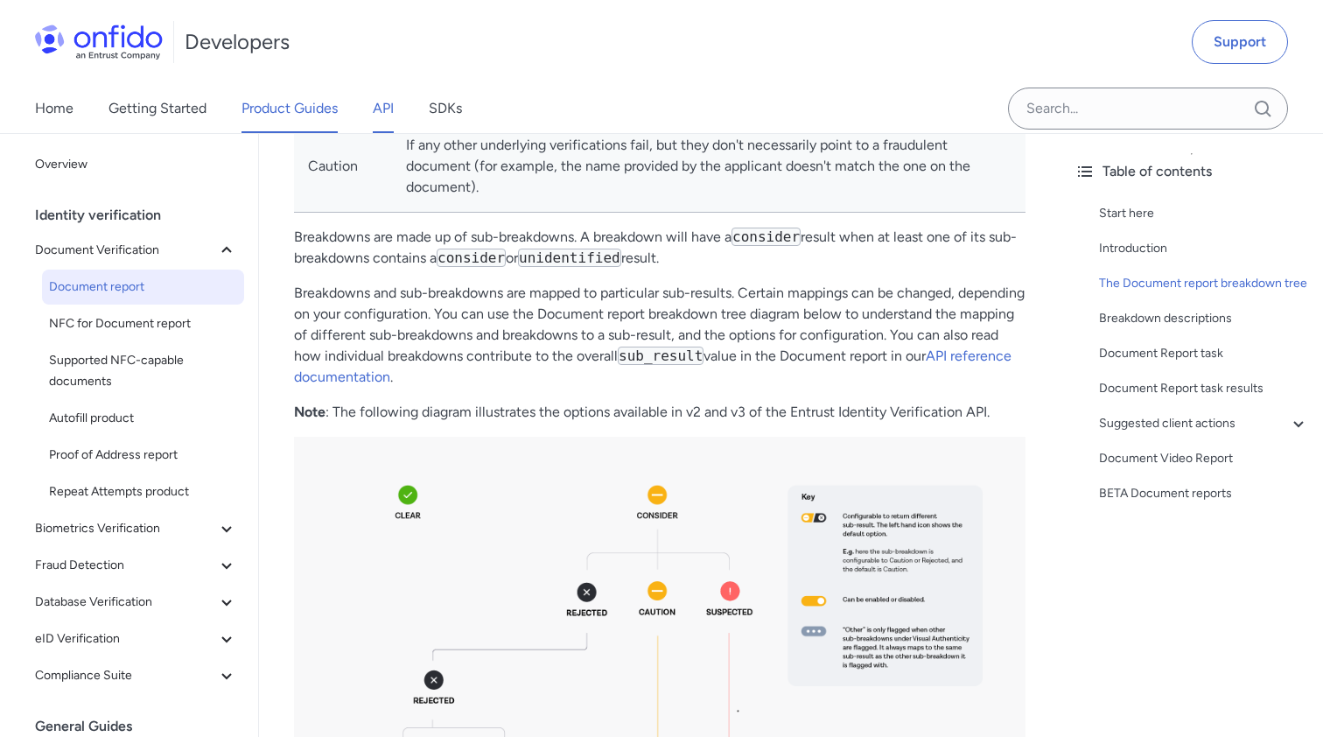  What do you see at coordinates (660, 412) in the screenshot?
I see `p: : The following diagram illustrates the options available in v2 and v3 of the Entrust Identity Ve...` at bounding box center [660, 412].